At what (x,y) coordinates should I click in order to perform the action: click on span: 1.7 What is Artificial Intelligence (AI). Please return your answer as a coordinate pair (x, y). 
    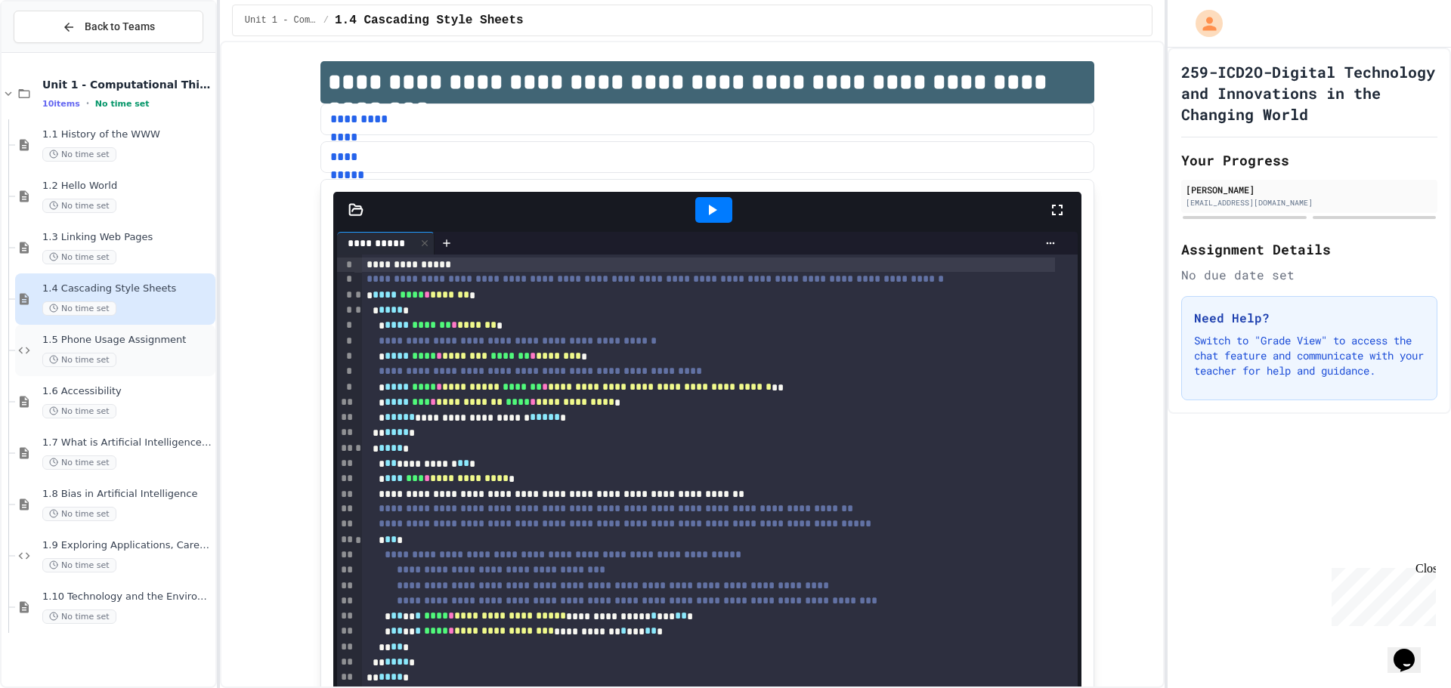
    Looking at the image, I should click on (127, 443).